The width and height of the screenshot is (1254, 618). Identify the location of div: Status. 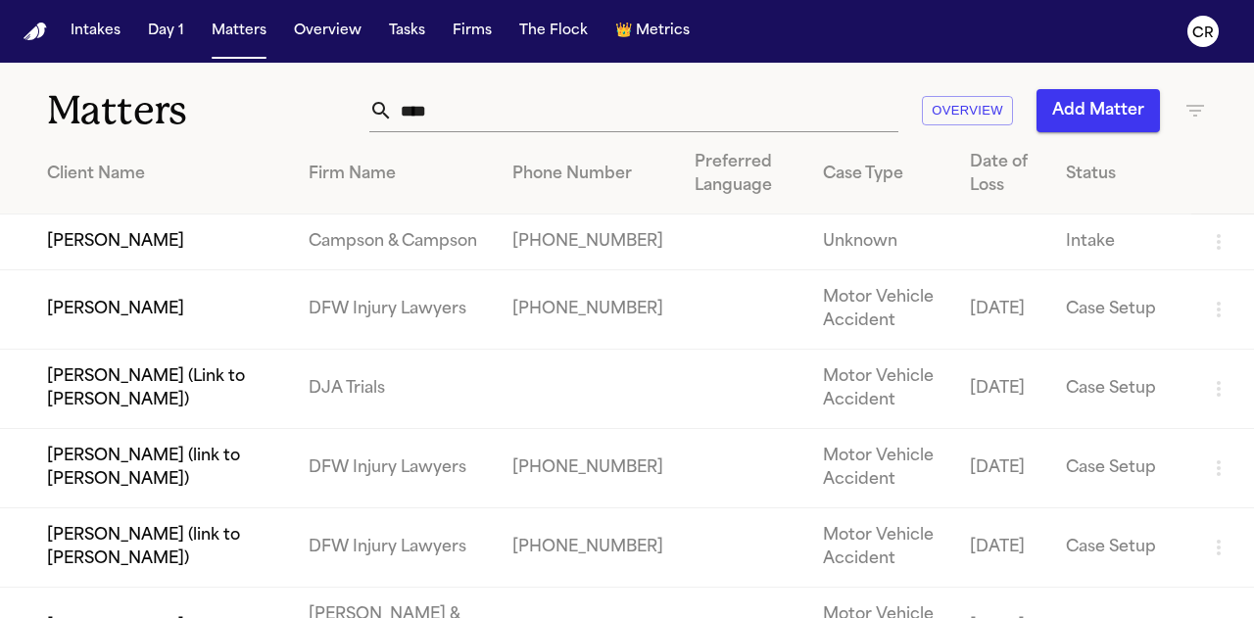
(1121, 174).